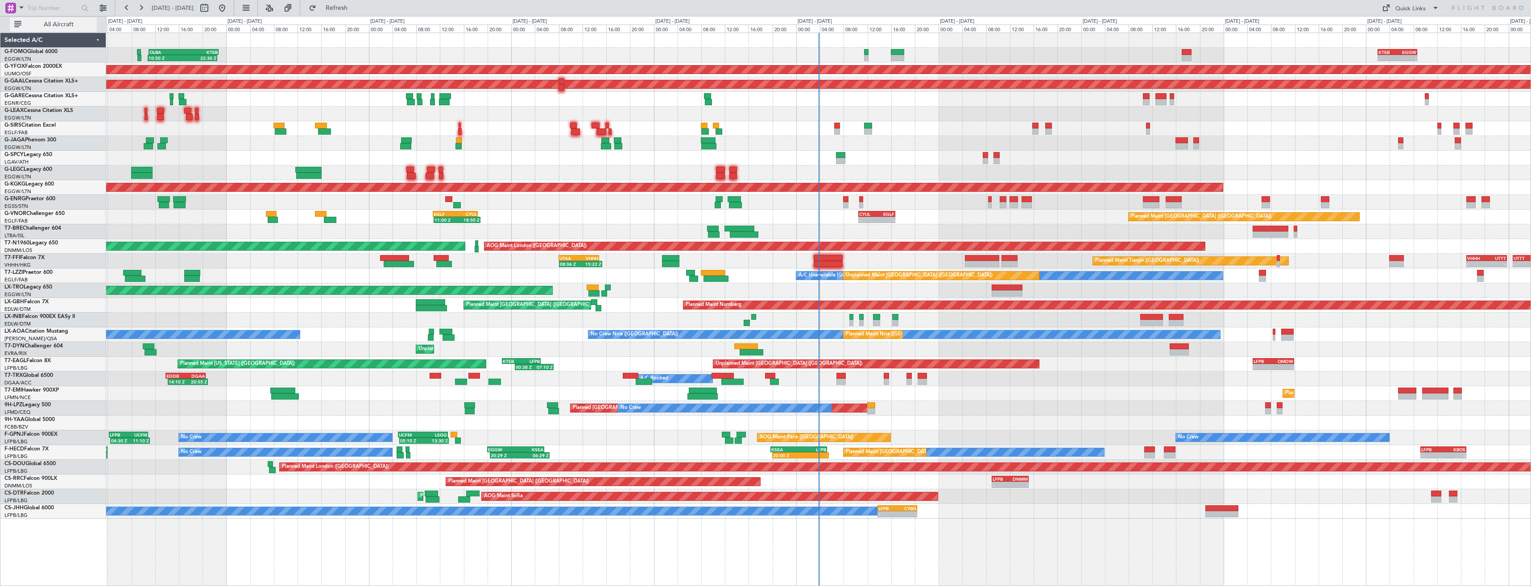 This screenshot has height=586, width=1531. What do you see at coordinates (15, 464) in the screenshot?
I see `span: CS-DOU` at bounding box center [15, 464].